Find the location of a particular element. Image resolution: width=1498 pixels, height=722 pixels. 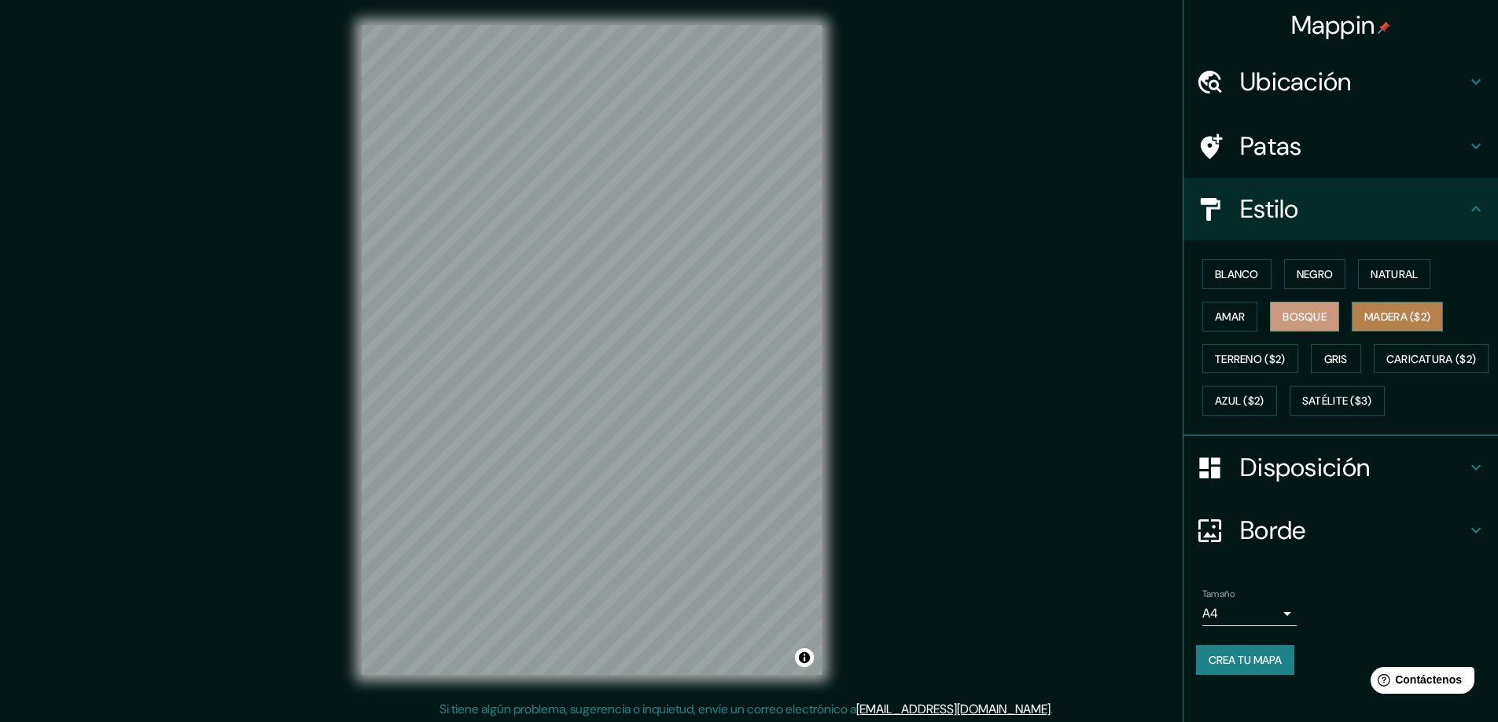

button: Crea tu mapa is located at coordinates (1244, 660).